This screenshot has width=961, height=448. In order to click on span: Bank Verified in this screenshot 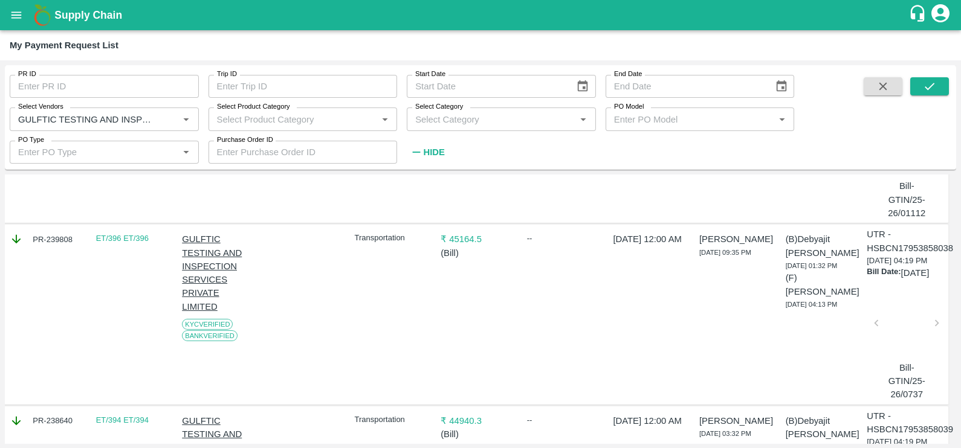, I will do `click(210, 336)`.